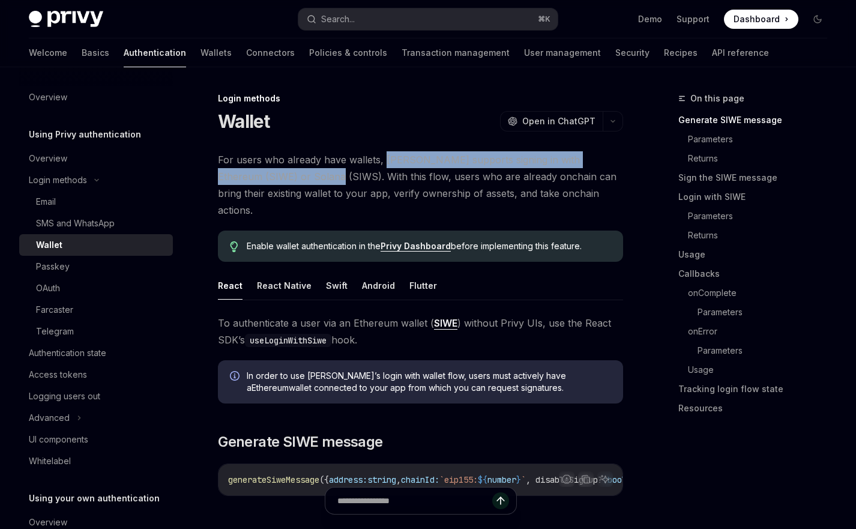 The image size is (856, 529). Describe the element at coordinates (740, 53) in the screenshot. I see `a: API reference` at that location.